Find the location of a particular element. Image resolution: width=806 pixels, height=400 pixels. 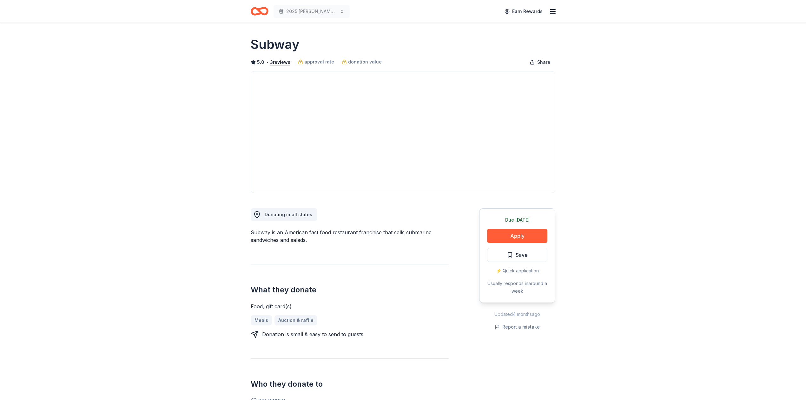

a: approval rate is located at coordinates (316, 62).